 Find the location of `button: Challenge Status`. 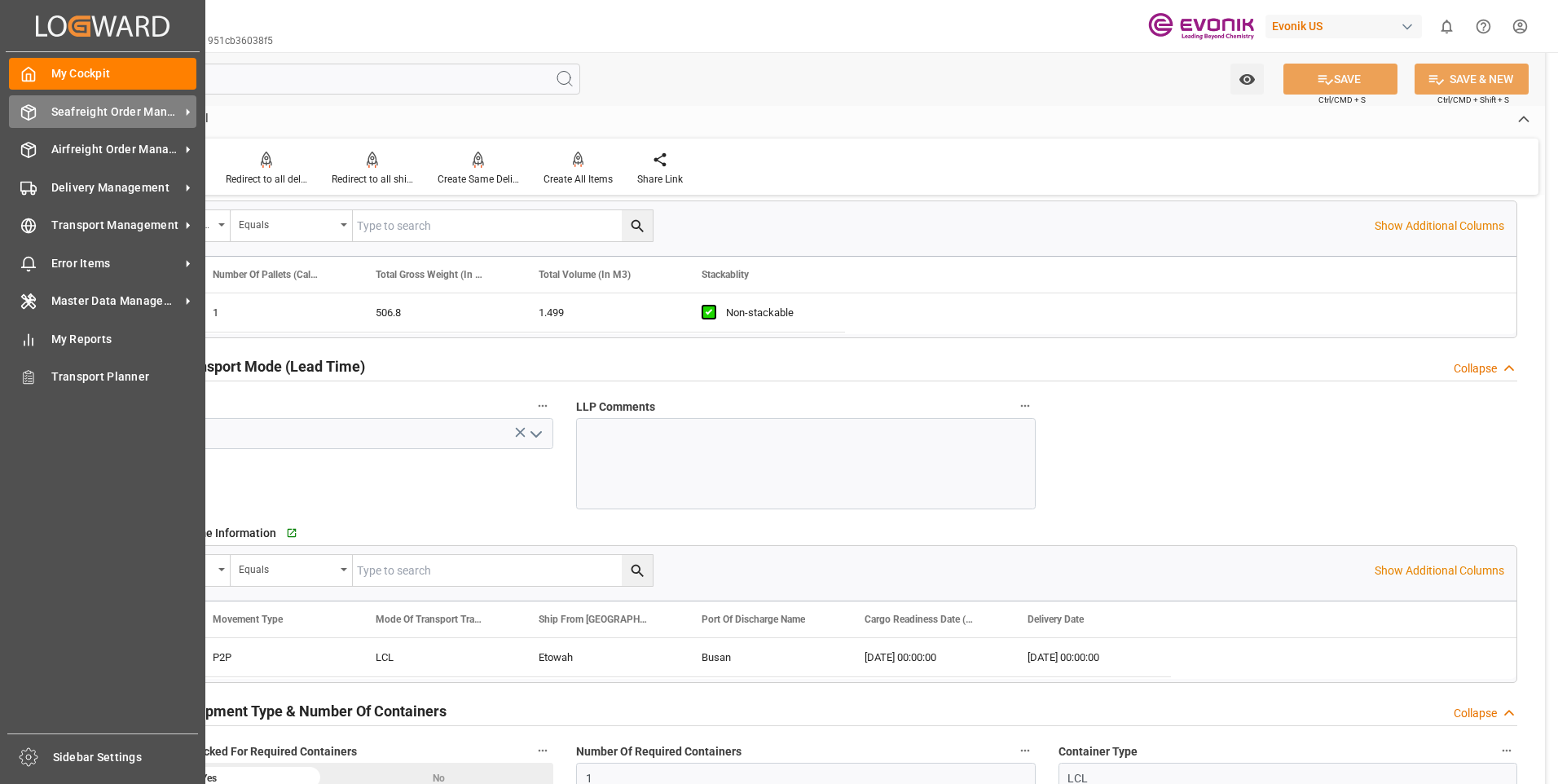

button: Challenge Status is located at coordinates (543, 405).